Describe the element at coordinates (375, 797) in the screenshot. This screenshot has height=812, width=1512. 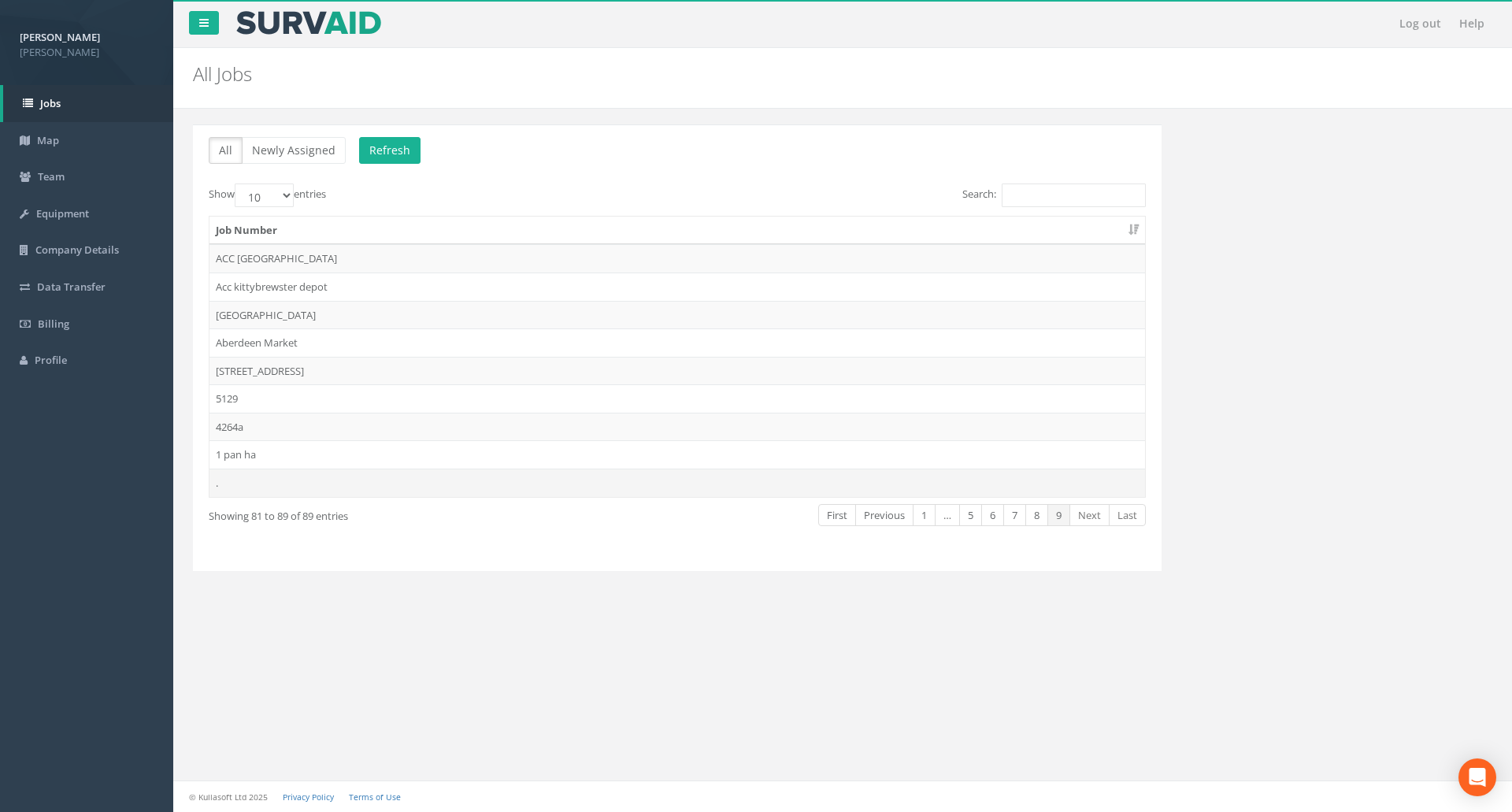
I see `a: Terms of Use` at that location.